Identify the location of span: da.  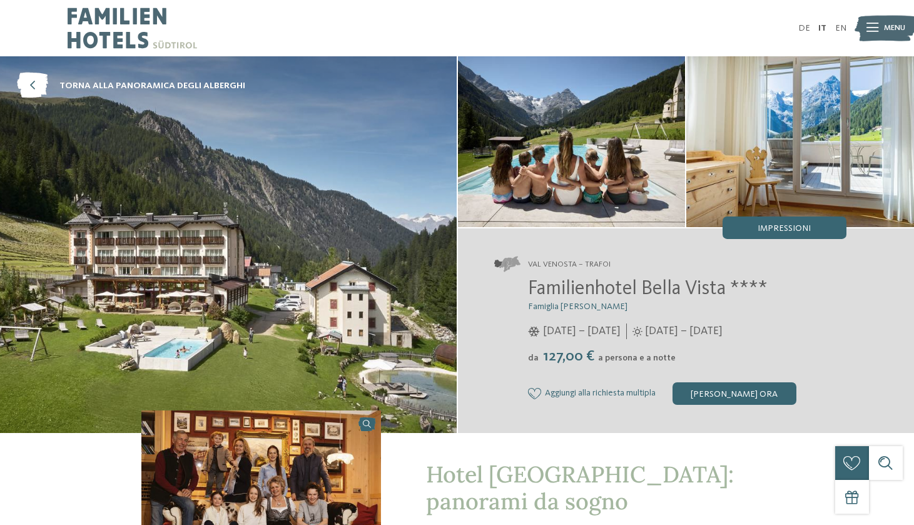
(533, 358).